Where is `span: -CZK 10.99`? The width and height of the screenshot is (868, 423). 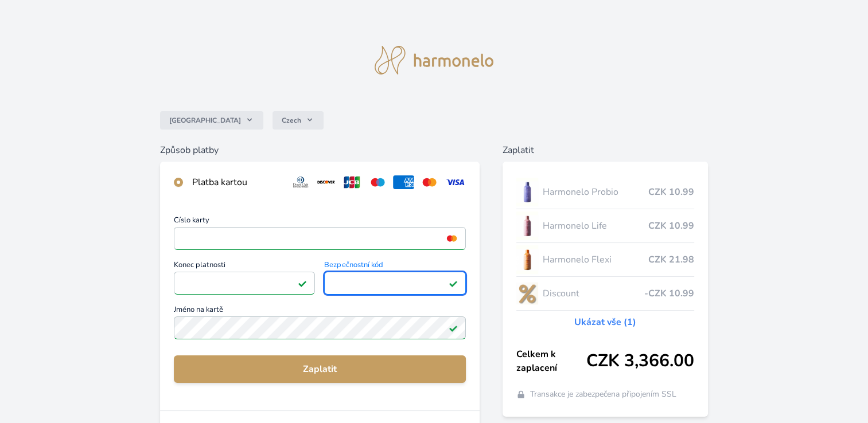
span: -CZK 10.99 is located at coordinates (669, 294).